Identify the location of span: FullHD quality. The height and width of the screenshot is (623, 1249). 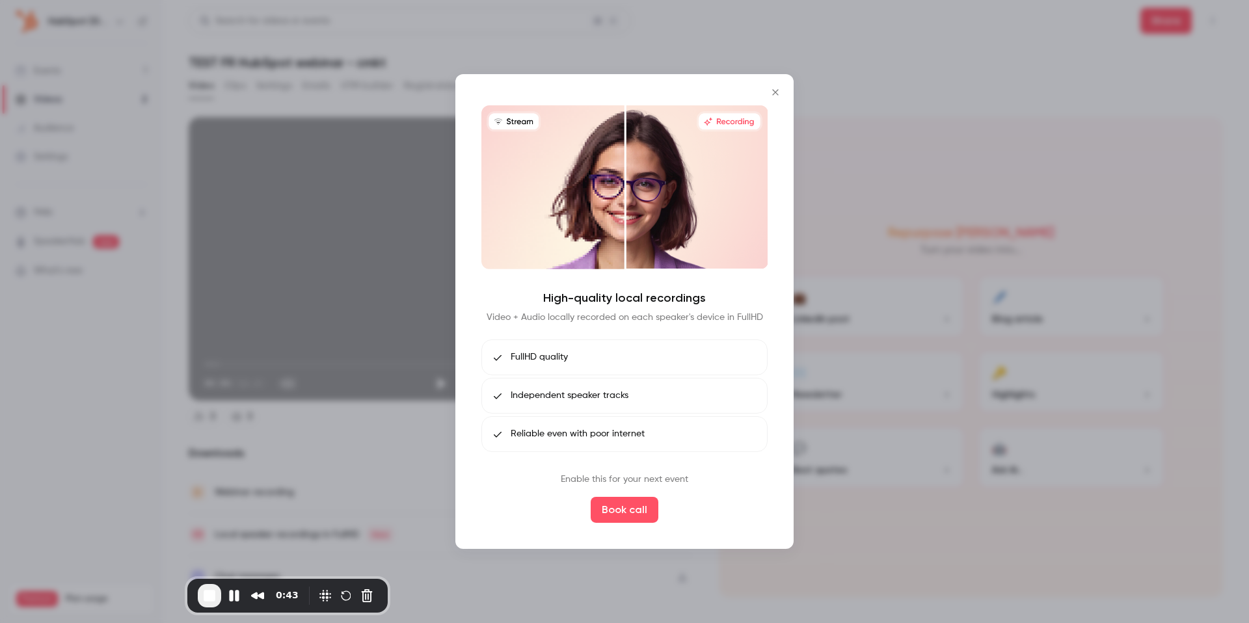
(539, 357).